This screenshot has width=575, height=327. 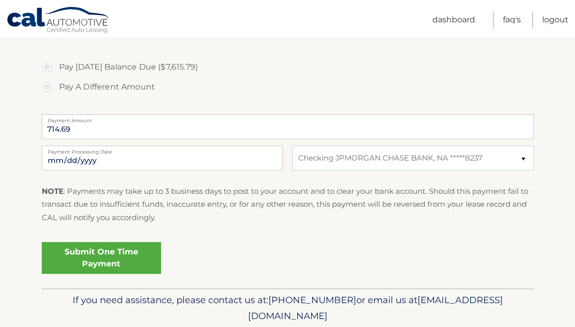 I want to click on strong: NOTE, so click(x=53, y=191).